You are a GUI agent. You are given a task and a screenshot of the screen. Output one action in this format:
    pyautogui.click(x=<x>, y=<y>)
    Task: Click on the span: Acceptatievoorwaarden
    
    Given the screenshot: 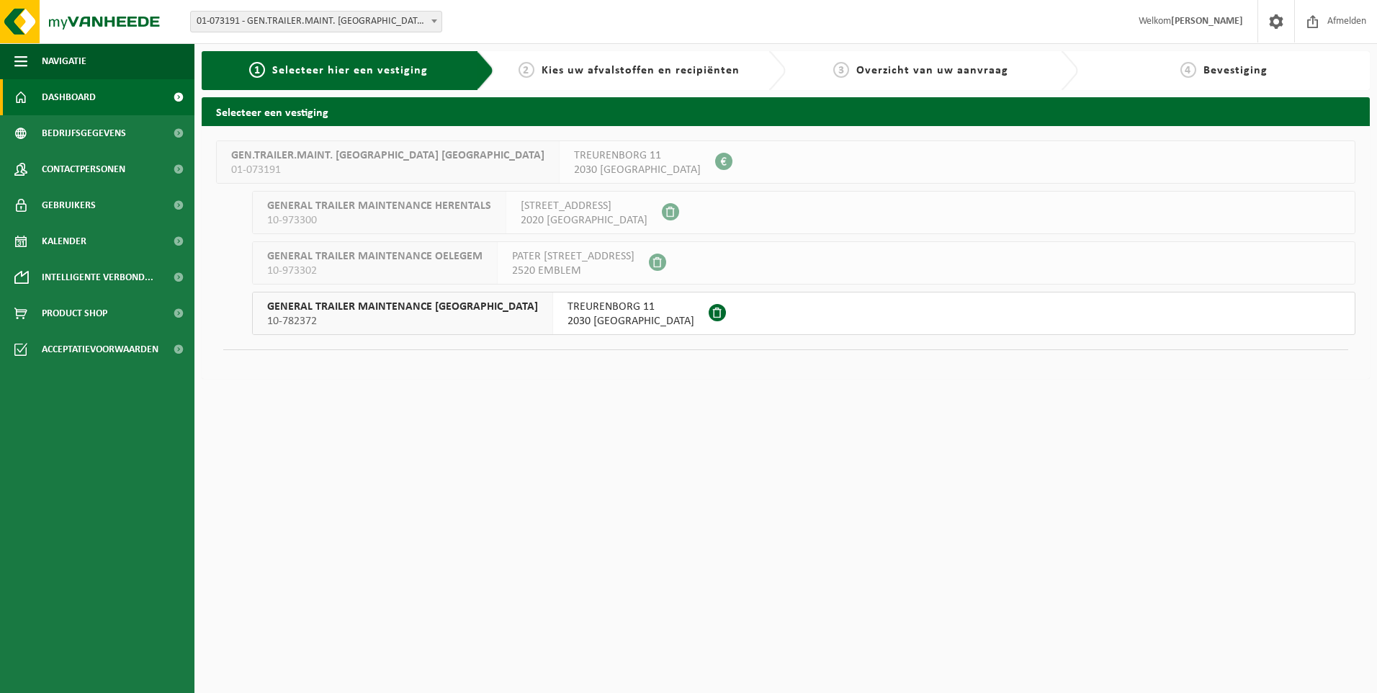 What is the action you would take?
    pyautogui.click(x=100, y=349)
    